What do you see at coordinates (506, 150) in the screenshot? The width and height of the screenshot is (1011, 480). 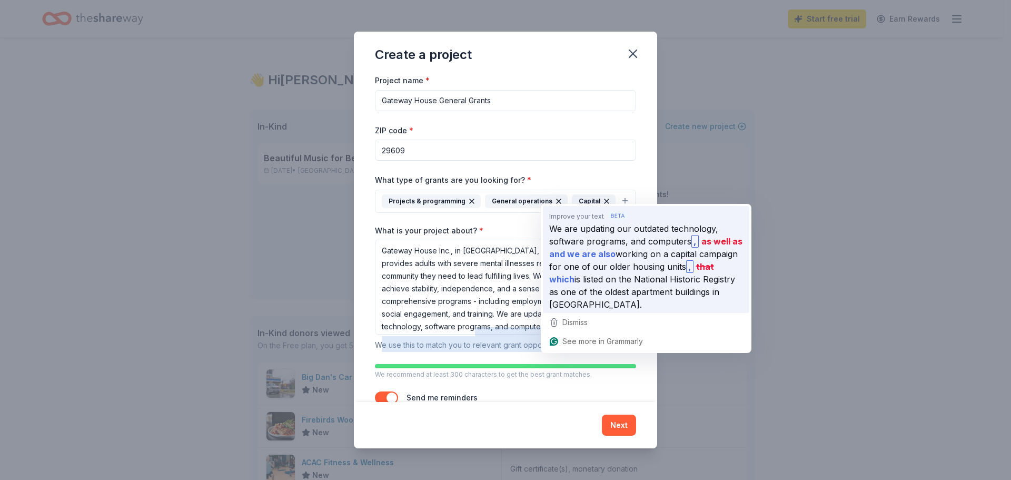 I see `input: 12345 (U.S. only)` at bounding box center [506, 150].